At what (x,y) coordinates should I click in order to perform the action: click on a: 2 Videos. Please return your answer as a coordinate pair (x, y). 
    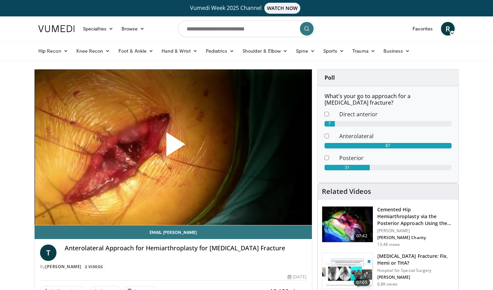
    Looking at the image, I should click on (94, 266).